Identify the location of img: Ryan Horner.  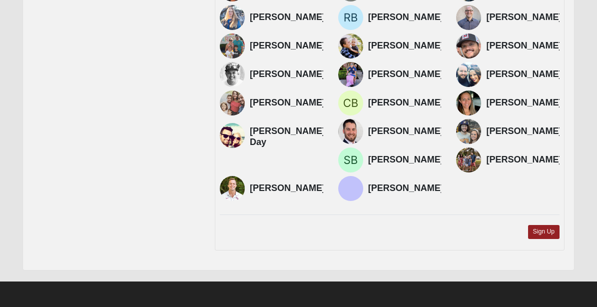
(351, 46).